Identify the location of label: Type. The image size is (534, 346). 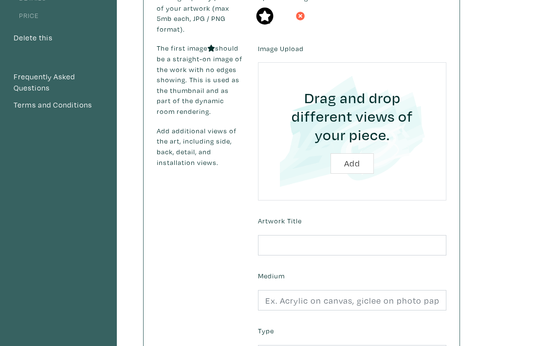
(266, 331).